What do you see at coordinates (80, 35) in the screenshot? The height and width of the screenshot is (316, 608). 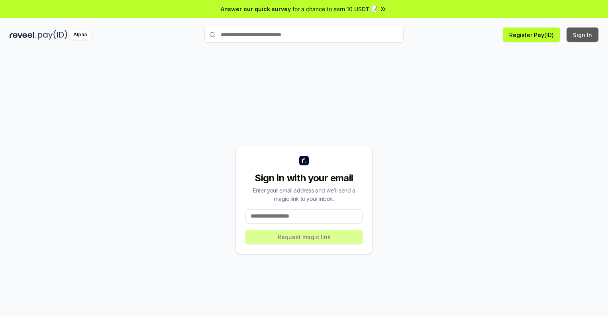 I see `div: Alpha` at bounding box center [80, 35].